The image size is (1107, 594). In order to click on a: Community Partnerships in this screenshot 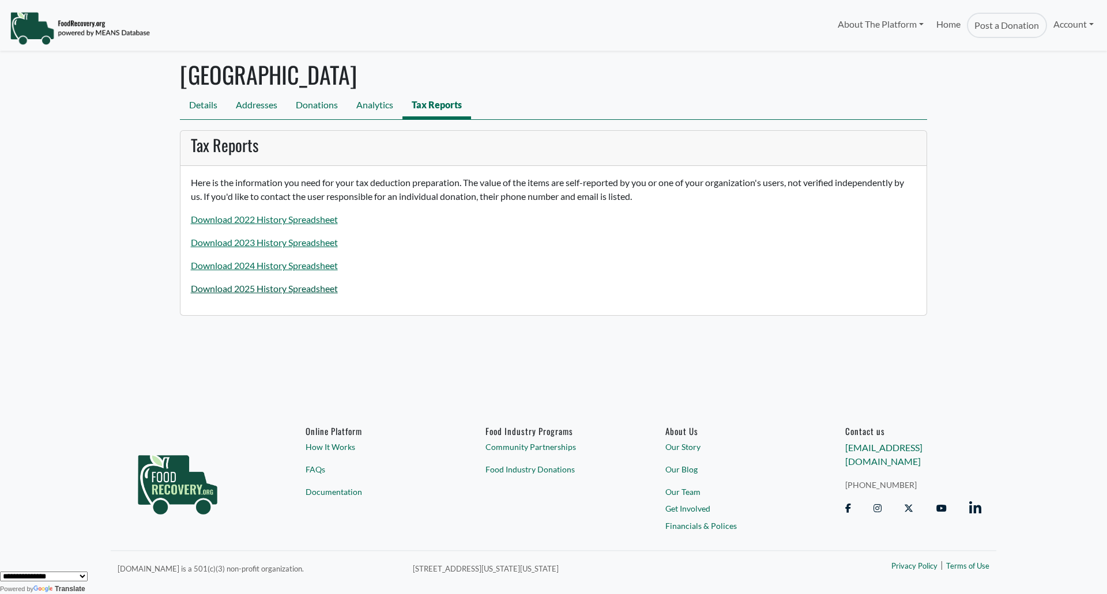, I will do `click(554, 447)`.